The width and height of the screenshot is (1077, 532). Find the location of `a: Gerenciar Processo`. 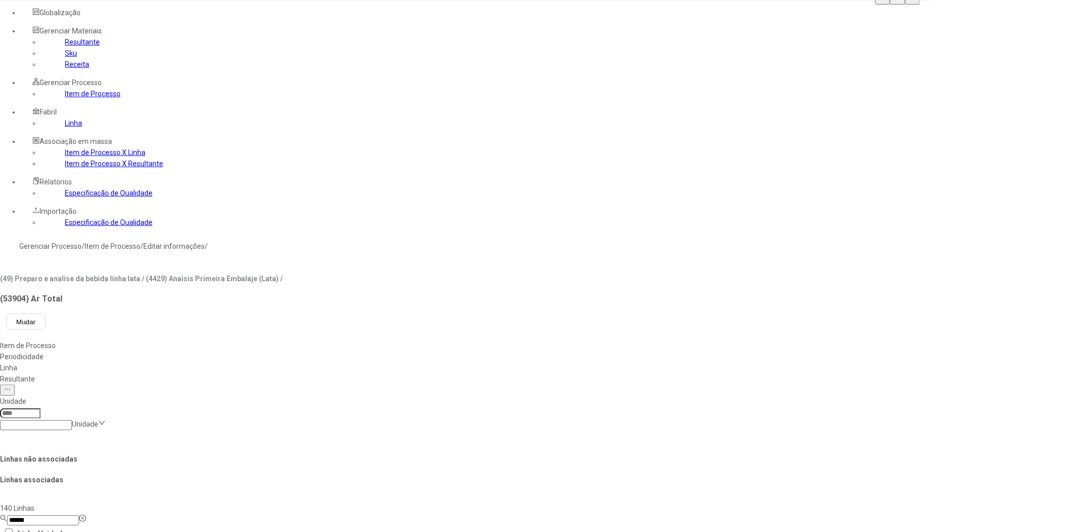

a: Gerenciar Processo is located at coordinates (50, 246).